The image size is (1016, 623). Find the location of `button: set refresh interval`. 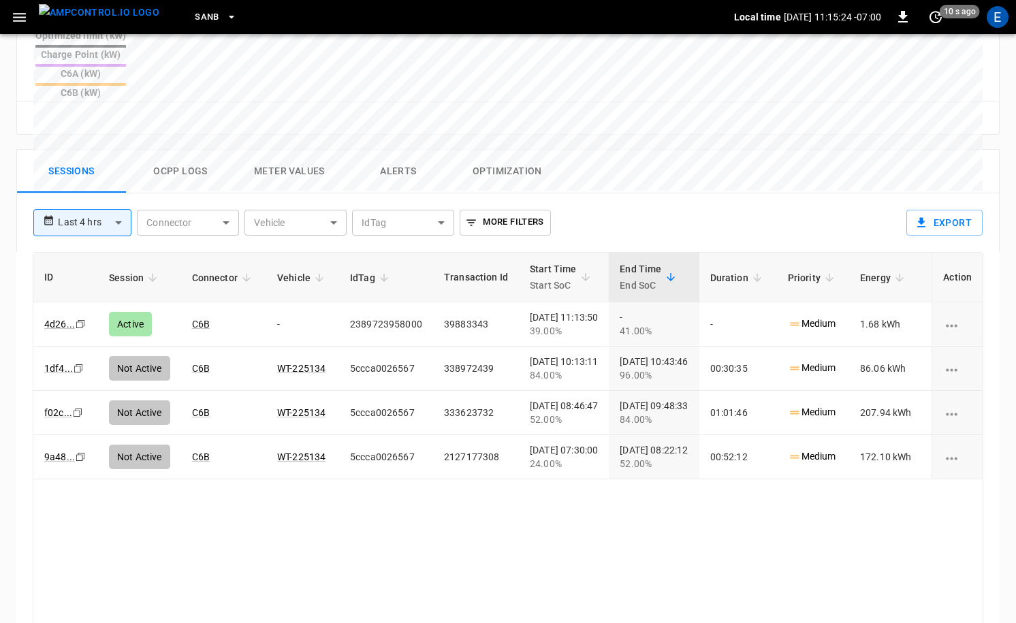

button: set refresh interval is located at coordinates (935, 17).